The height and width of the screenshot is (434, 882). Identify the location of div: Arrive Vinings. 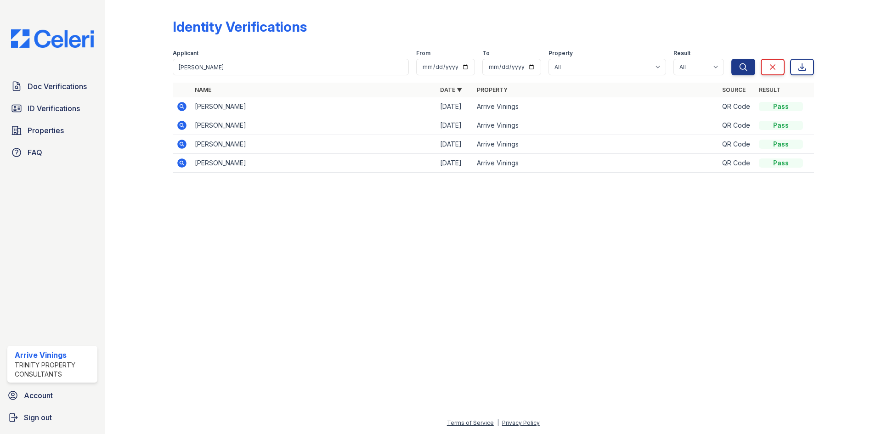
(54, 355).